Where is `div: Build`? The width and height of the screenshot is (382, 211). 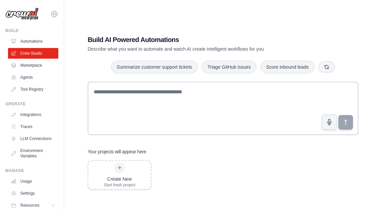 div: Build is located at coordinates (32, 31).